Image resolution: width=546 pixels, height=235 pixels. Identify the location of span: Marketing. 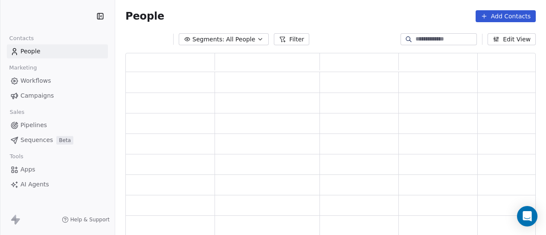
(23, 68).